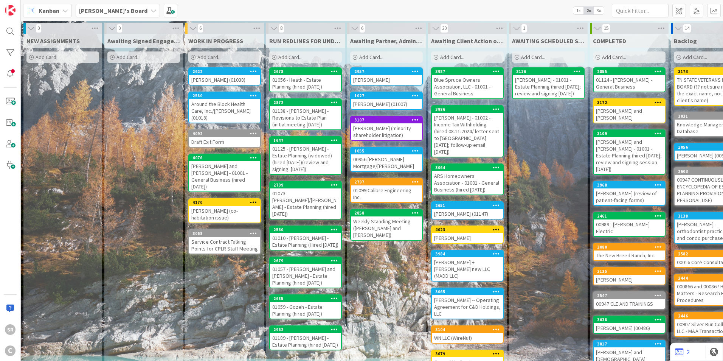 This screenshot has height=361, width=723. Describe the element at coordinates (307, 71) in the screenshot. I see `div: 2678` at that location.